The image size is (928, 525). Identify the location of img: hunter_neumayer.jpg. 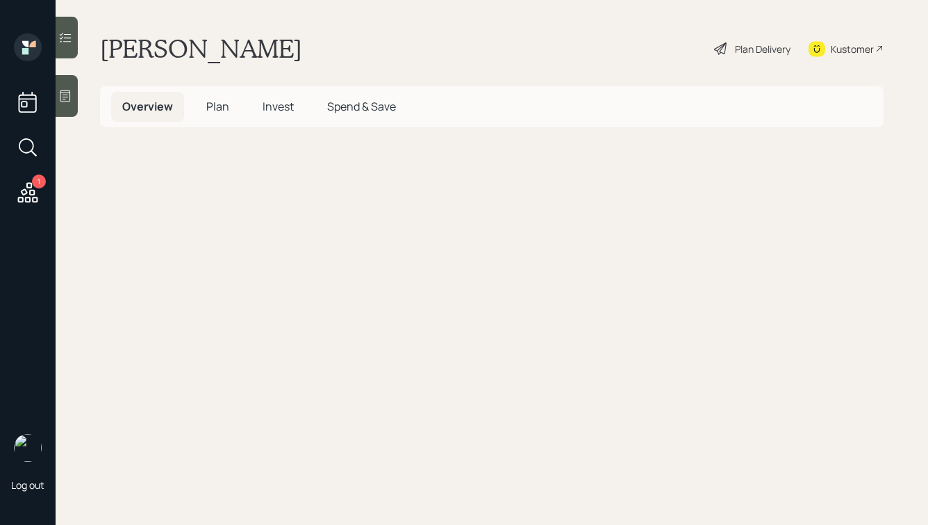
(28, 447).